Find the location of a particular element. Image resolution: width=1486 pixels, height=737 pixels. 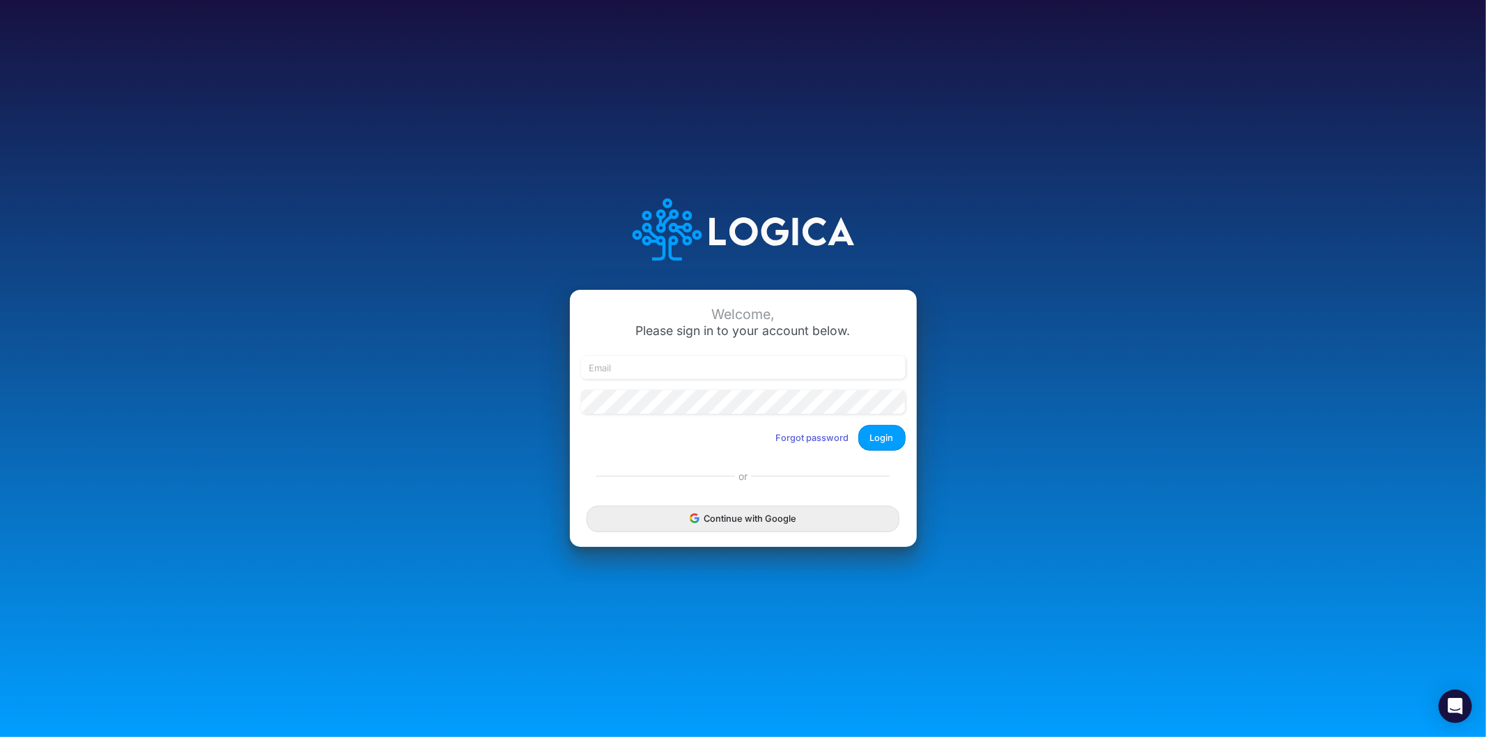

div: Welcome, is located at coordinates (743, 314).